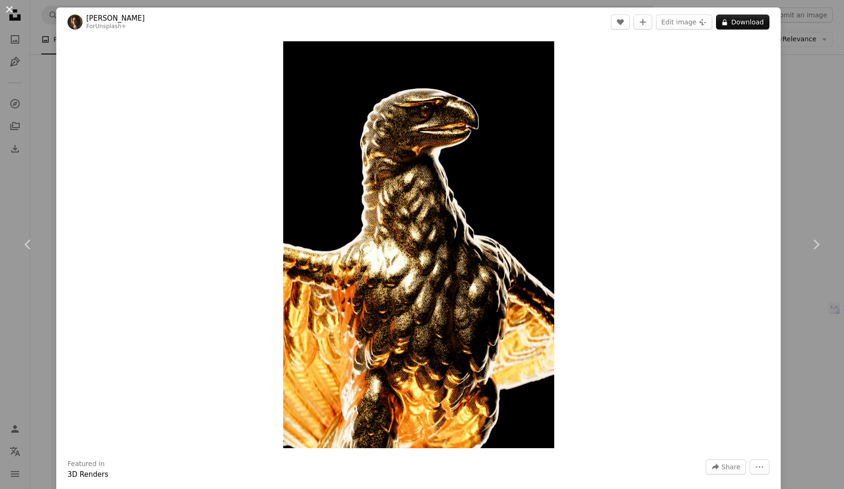 The height and width of the screenshot is (489, 844). I want to click on h3: Featured in, so click(86, 464).